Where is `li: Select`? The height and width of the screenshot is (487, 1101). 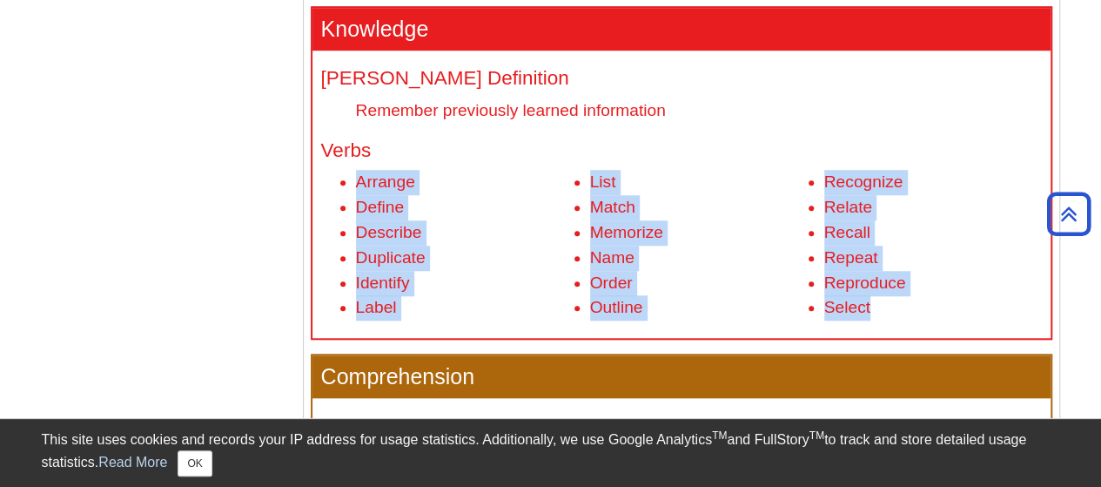 li: Select is located at coordinates (933, 307).